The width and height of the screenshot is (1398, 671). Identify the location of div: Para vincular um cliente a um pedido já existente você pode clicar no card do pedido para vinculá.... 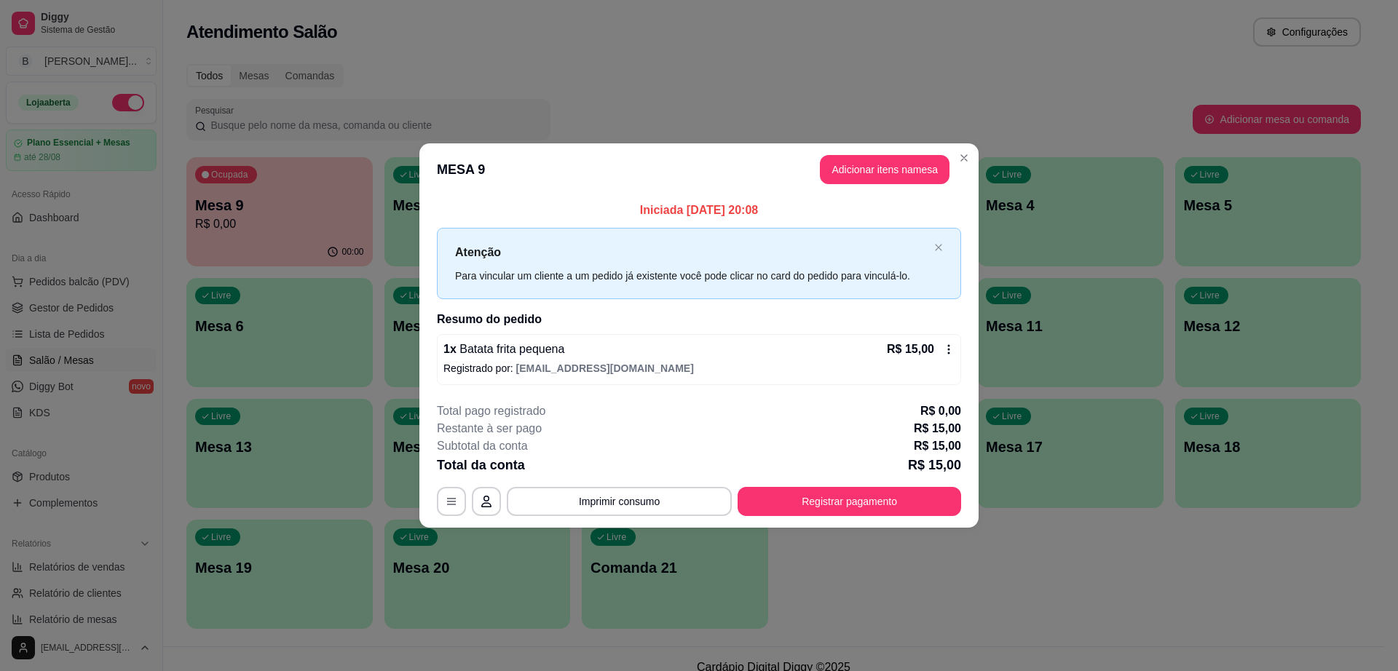
(692, 276).